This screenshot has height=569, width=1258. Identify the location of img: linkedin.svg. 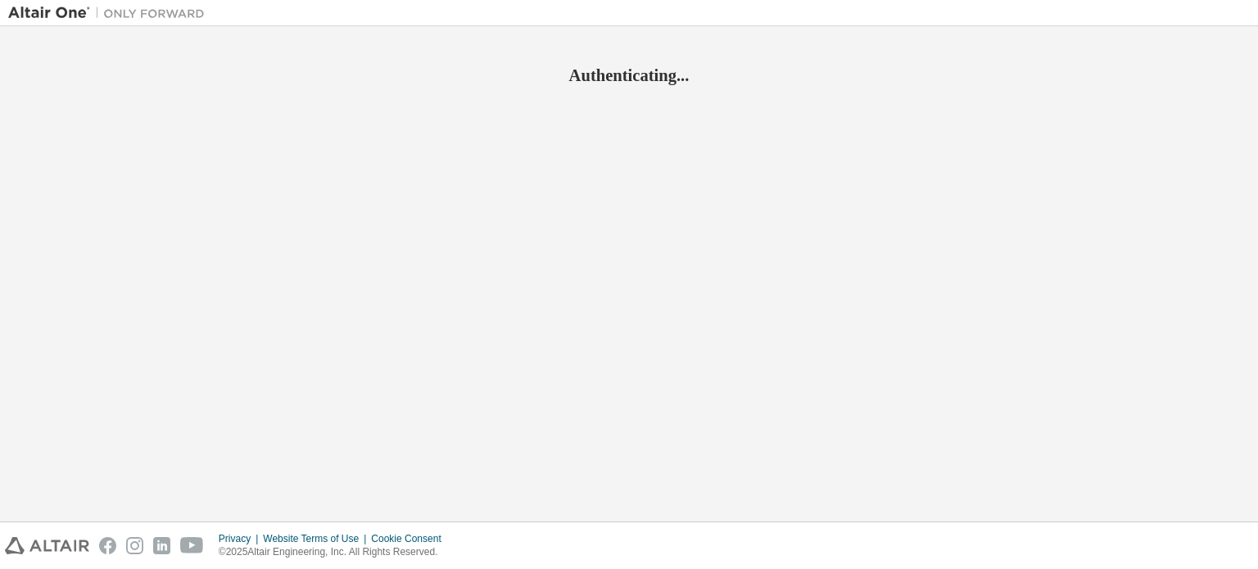
(161, 546).